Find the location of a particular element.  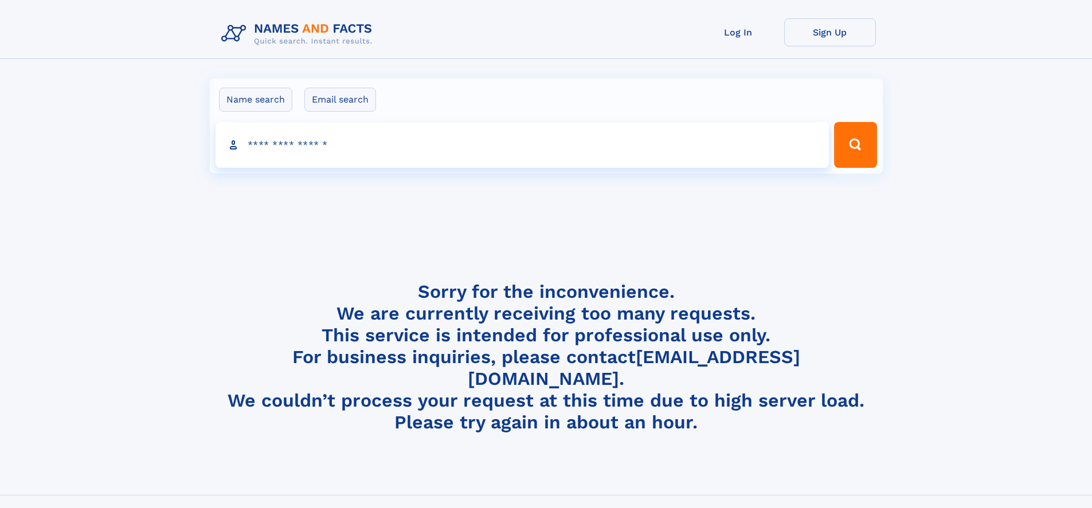

a: Log In is located at coordinates (738, 32).